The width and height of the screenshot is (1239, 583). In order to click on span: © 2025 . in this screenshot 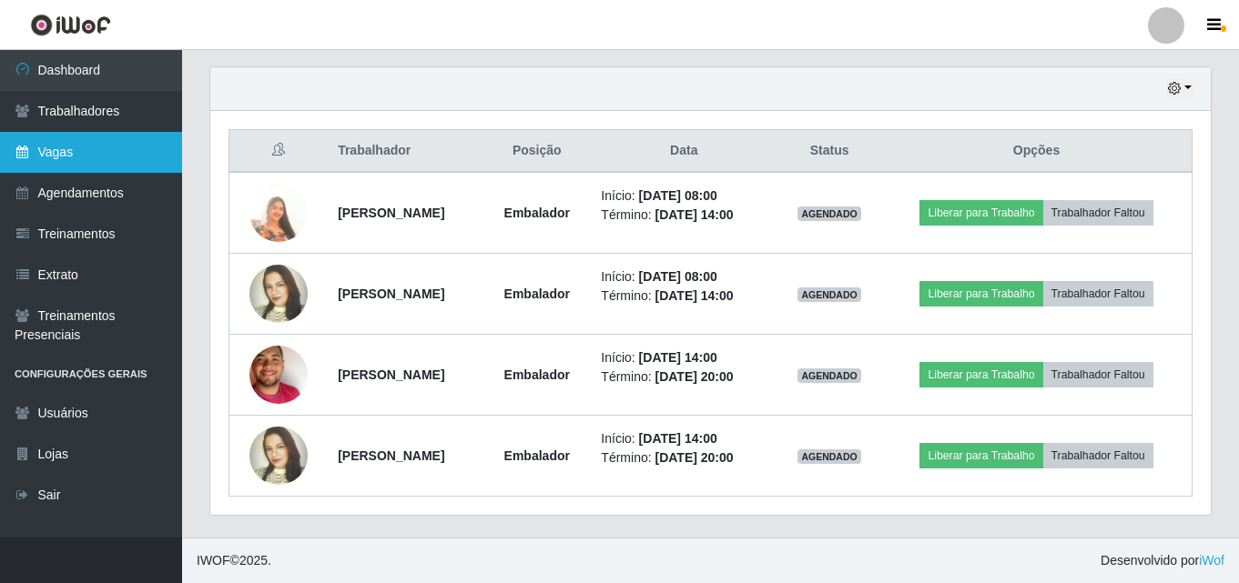, I will do `click(234, 561)`.